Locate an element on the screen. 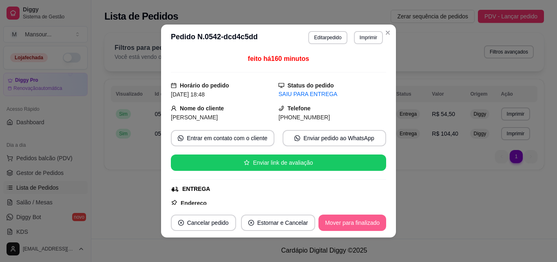  button: Close is located at coordinates (388, 33).